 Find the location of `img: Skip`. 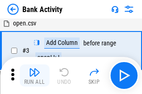

img: Skip is located at coordinates (94, 73).